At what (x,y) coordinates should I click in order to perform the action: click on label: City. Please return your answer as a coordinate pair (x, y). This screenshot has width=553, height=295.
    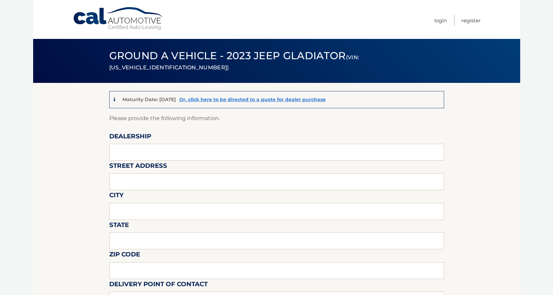
    Looking at the image, I should click on (116, 196).